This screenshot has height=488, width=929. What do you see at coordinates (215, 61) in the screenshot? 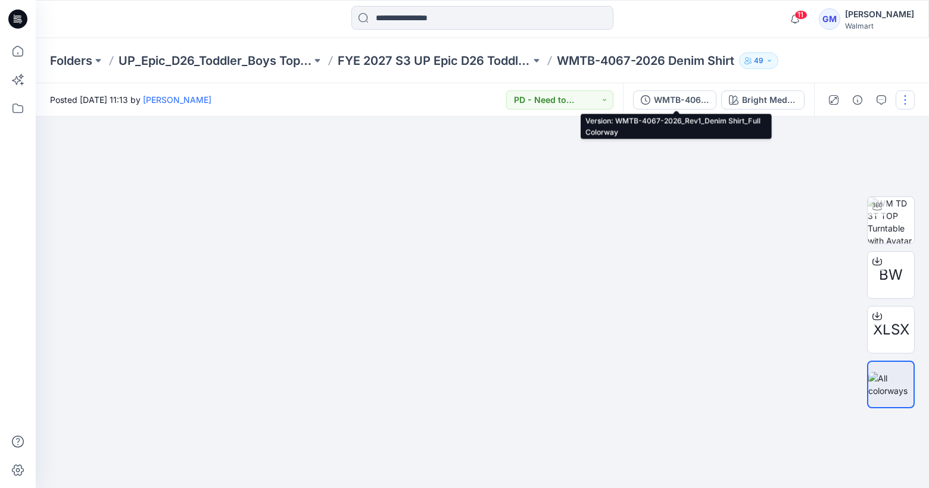
I see `p: UP_Epic_D26_Toddler_Boys Tops & Bottoms` at bounding box center [215, 61].